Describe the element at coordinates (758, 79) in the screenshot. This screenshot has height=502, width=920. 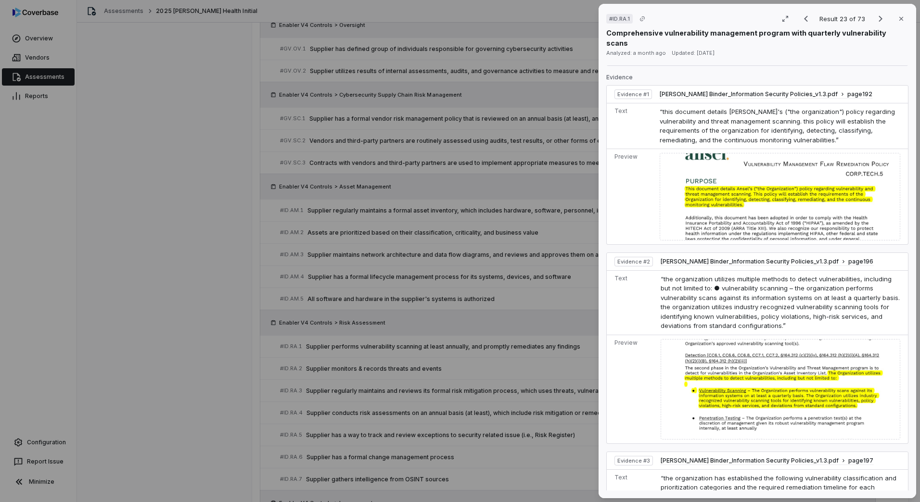
I see `p: Evidence` at that location.